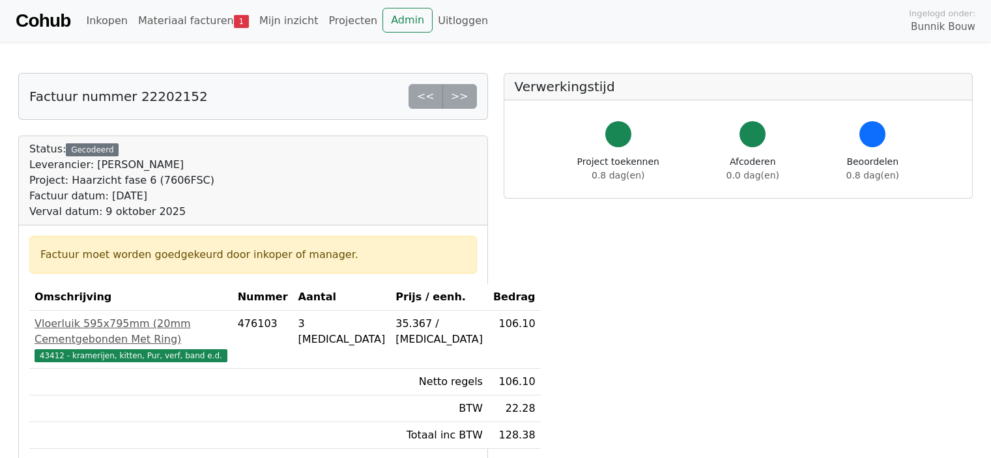 Image resolution: width=991 pixels, height=458 pixels. I want to click on a: Projecten, so click(352, 21).